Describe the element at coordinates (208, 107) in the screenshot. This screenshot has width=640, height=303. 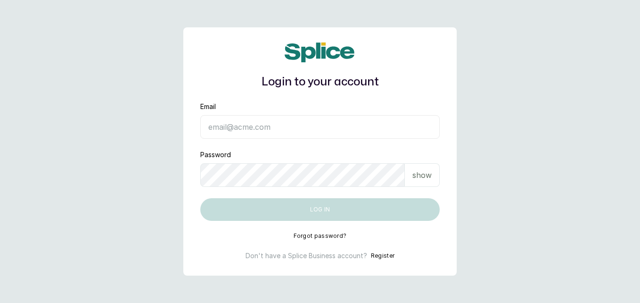
I see `label: Email` at that location.